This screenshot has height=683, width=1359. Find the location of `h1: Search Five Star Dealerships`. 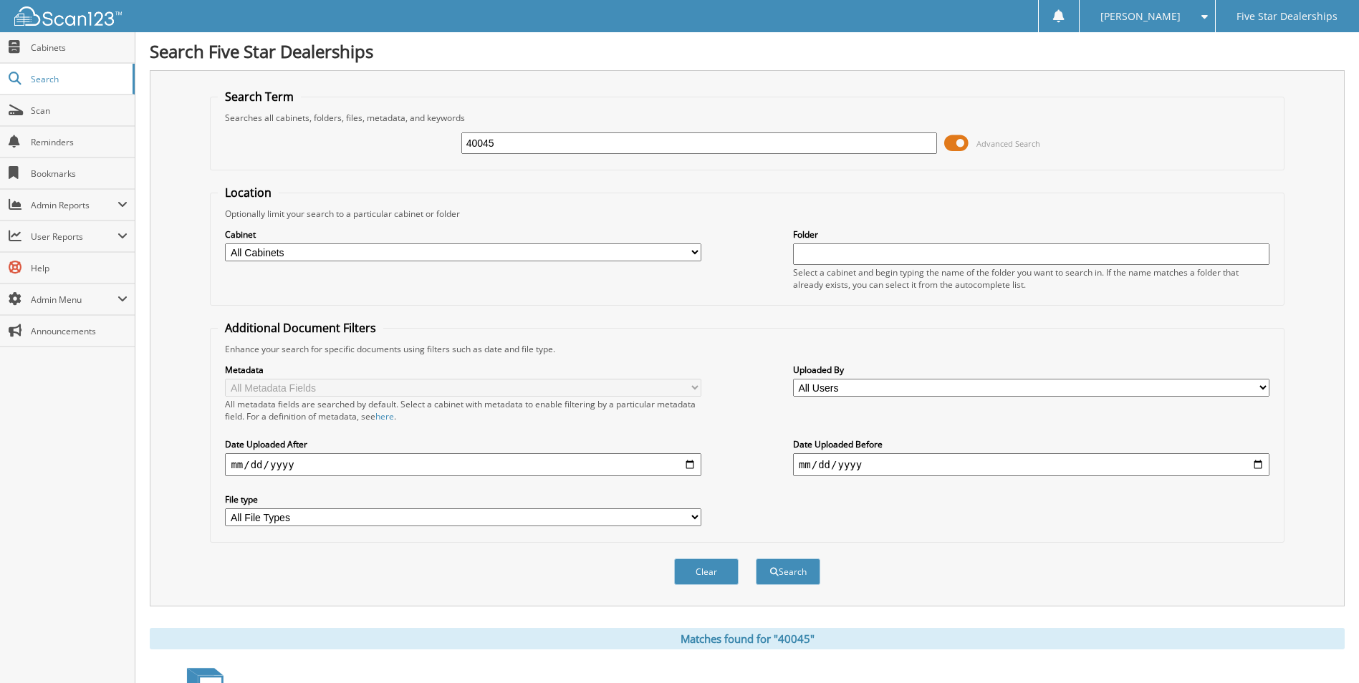

h1: Search Five Star Dealerships is located at coordinates (747, 51).